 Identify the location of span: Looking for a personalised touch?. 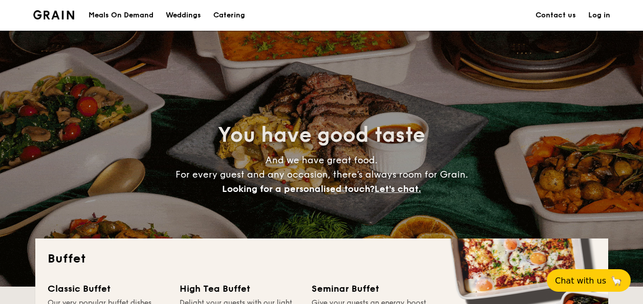
(298, 189).